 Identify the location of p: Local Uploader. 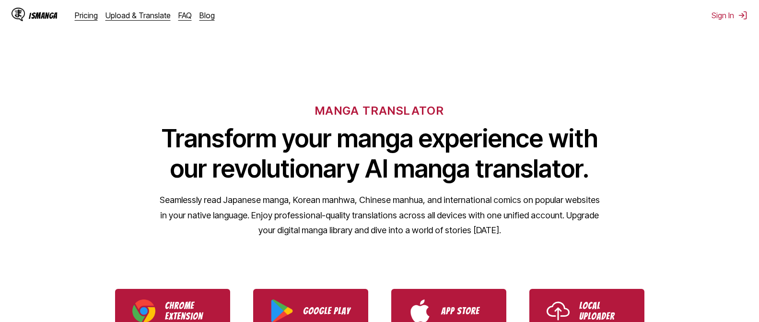
(603, 311).